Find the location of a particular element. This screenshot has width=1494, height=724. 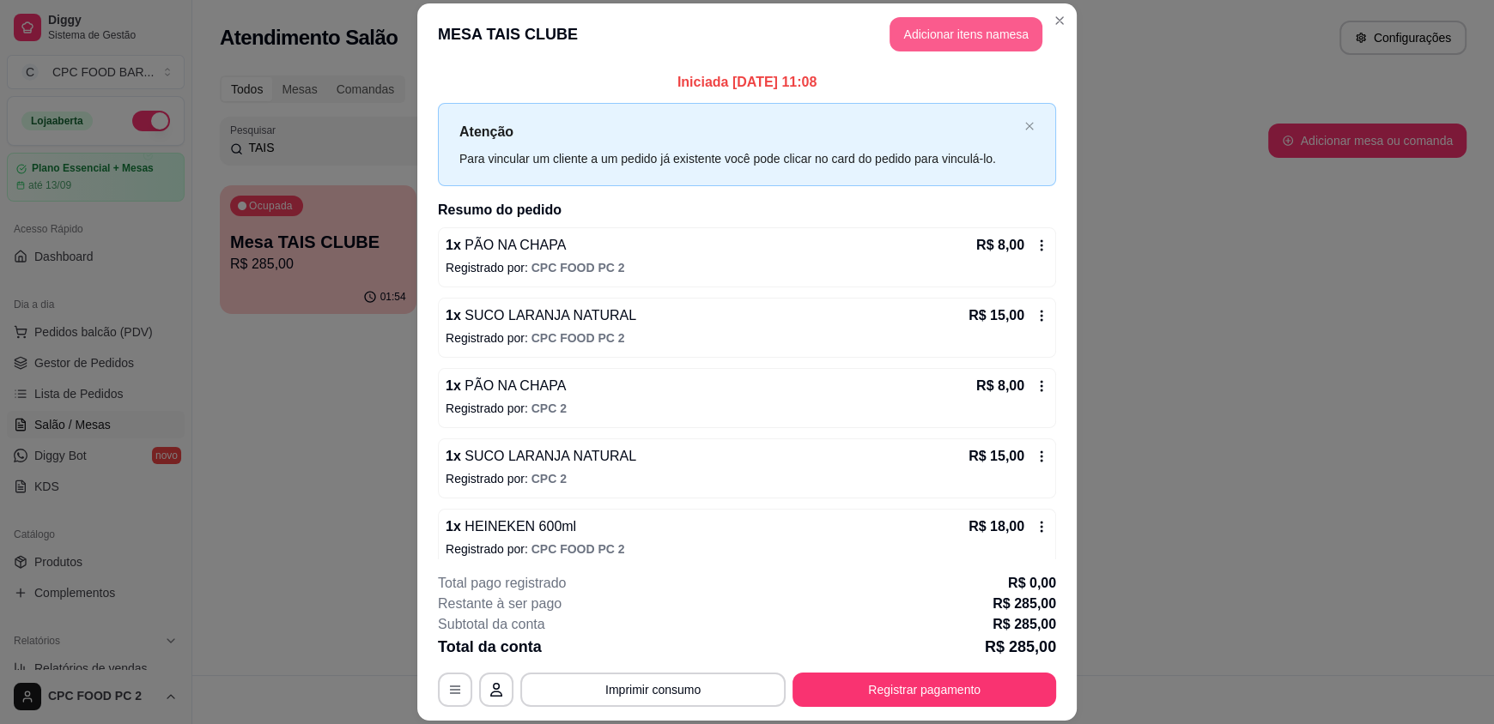

p: R$ 18,00 is located at coordinates (996, 527).